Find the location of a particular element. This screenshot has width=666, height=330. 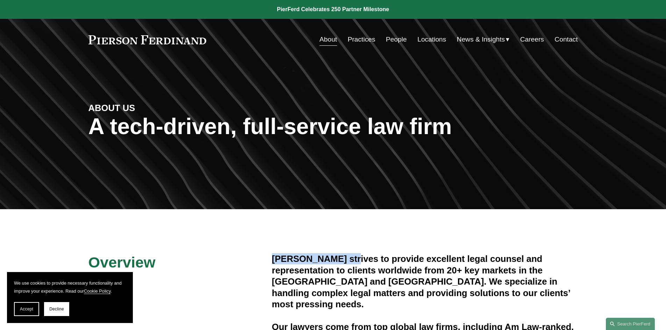

span: Accept is located at coordinates (27, 310).